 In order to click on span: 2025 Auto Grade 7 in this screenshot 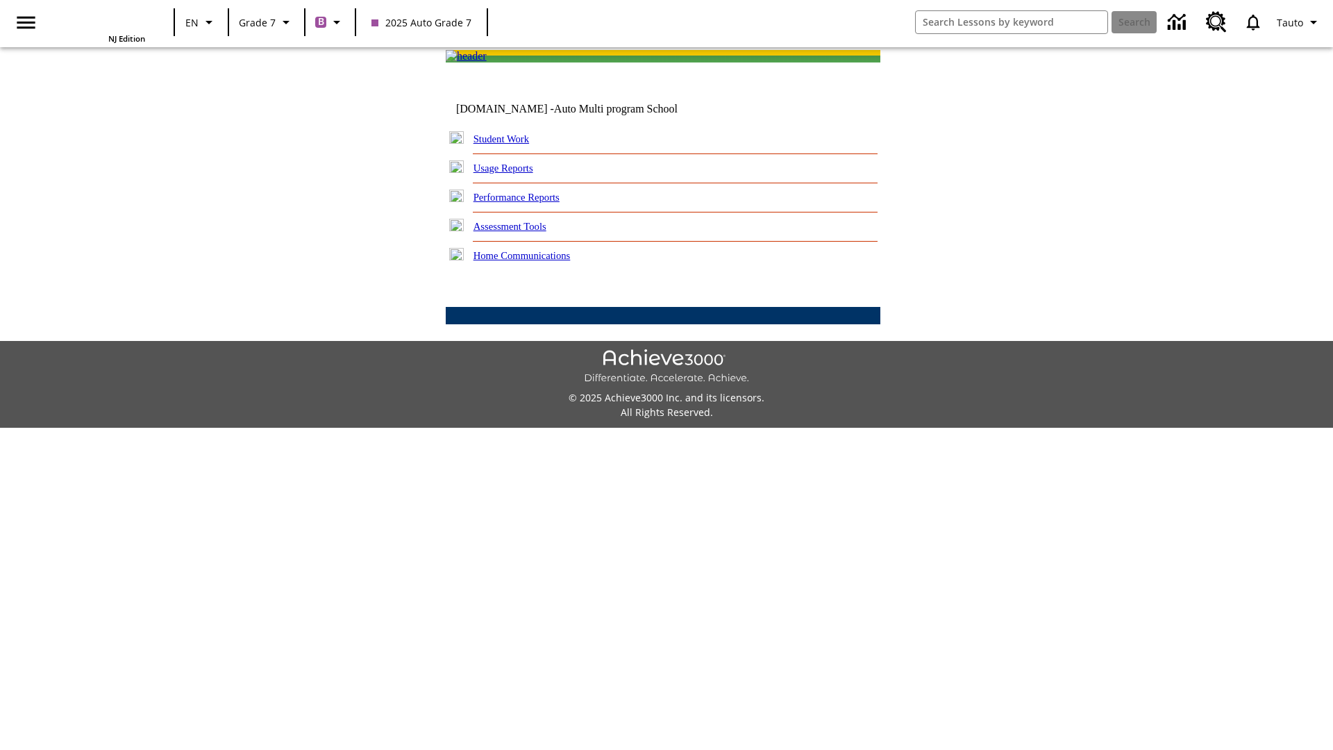, I will do `click(421, 22)`.